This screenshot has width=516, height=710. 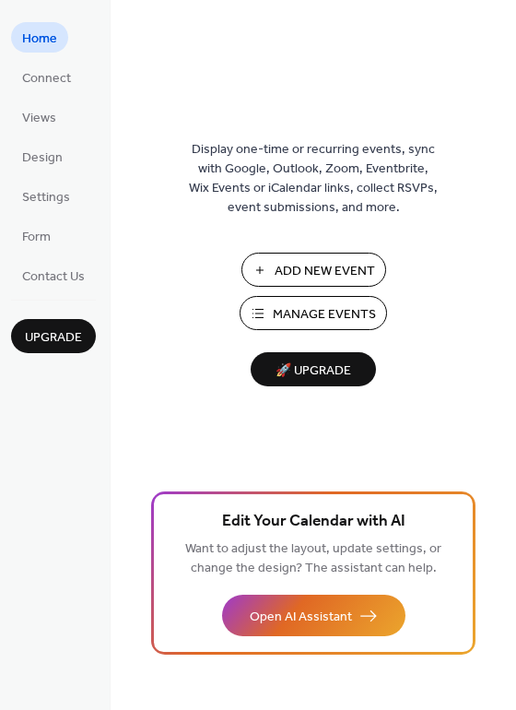 What do you see at coordinates (300, 617) in the screenshot?
I see `span: Open AI Assistant` at bounding box center [300, 617].